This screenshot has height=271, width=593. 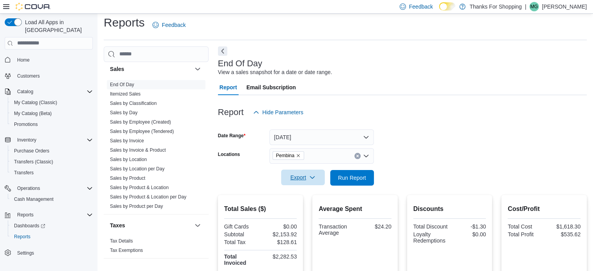 I want to click on button: My Catalog (Beta), so click(x=52, y=113).